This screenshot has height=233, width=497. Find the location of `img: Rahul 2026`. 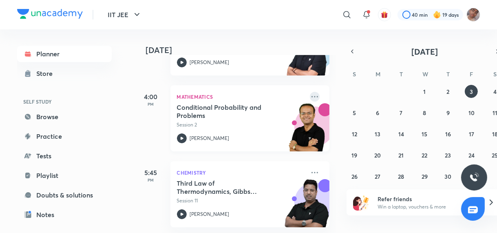

img: Rahul 2026 is located at coordinates (474, 15).